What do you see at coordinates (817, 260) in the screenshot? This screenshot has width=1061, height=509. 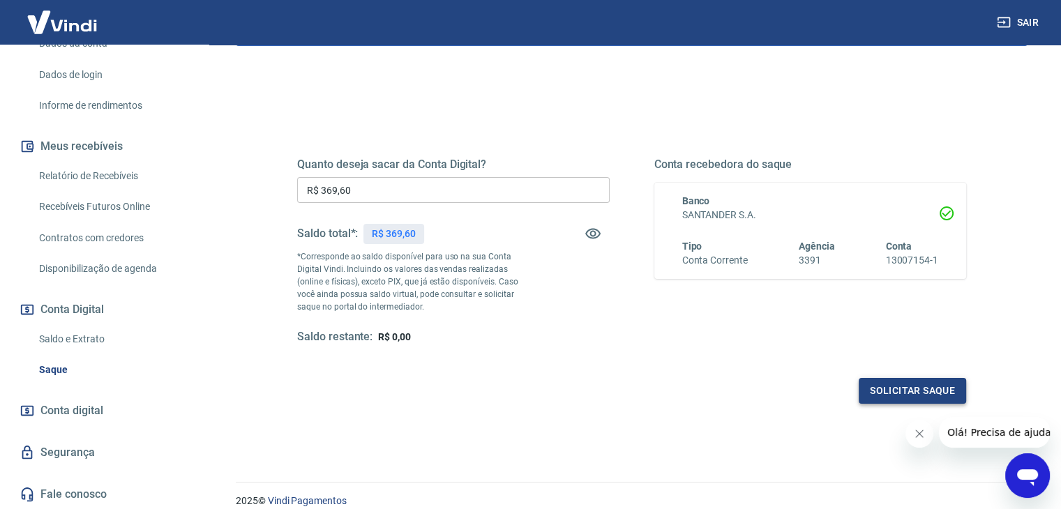 I see `h6: 3391` at bounding box center [817, 260].